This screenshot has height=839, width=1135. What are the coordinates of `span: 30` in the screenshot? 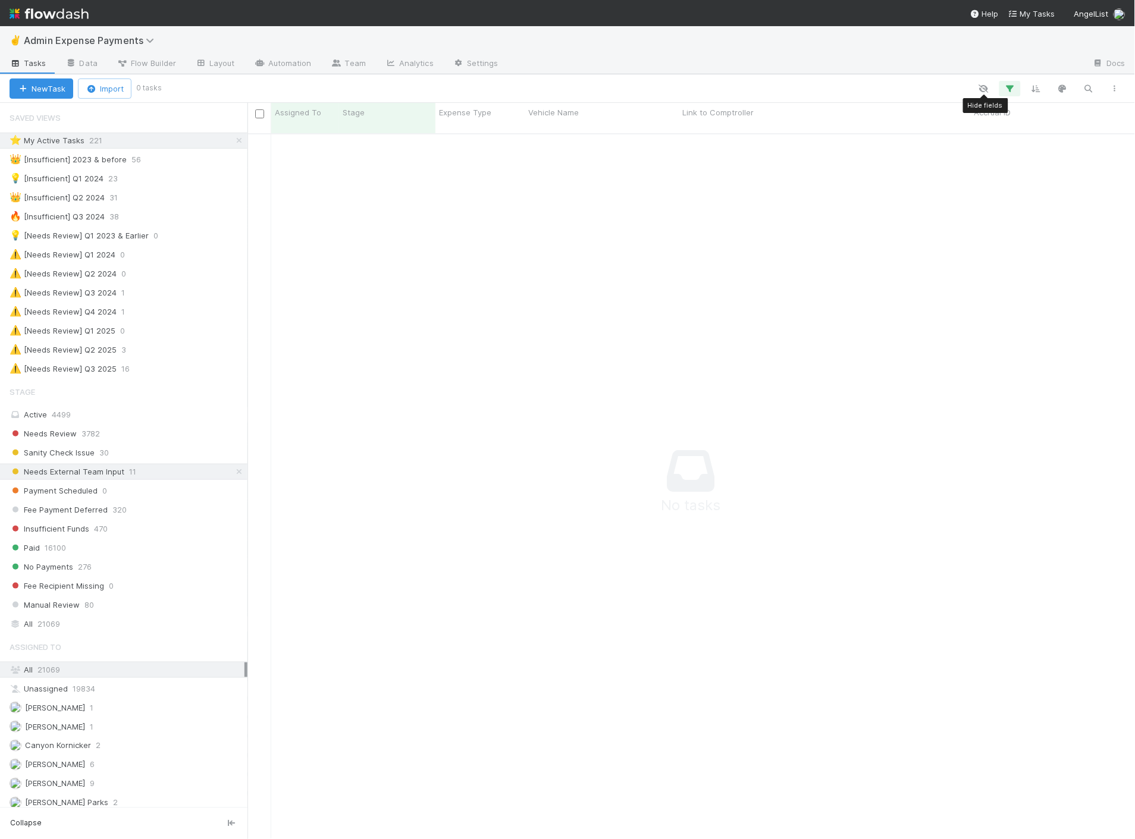 It's located at (104, 453).